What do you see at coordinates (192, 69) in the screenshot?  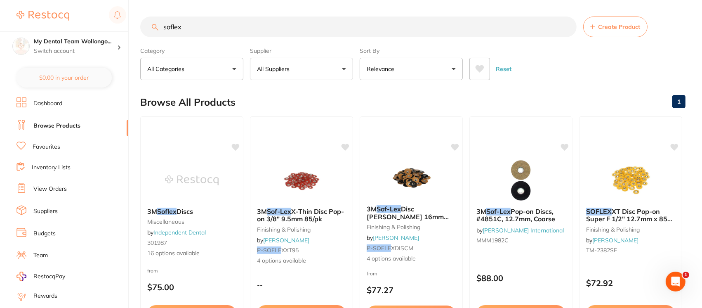 I see `button: All Categories` at bounding box center [192, 69].